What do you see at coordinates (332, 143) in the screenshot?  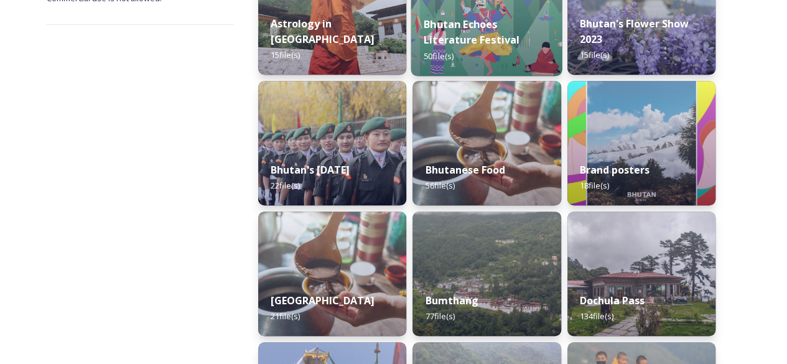 I see `img: Bhutan%2520National%2520Day10.jpg` at bounding box center [332, 143].